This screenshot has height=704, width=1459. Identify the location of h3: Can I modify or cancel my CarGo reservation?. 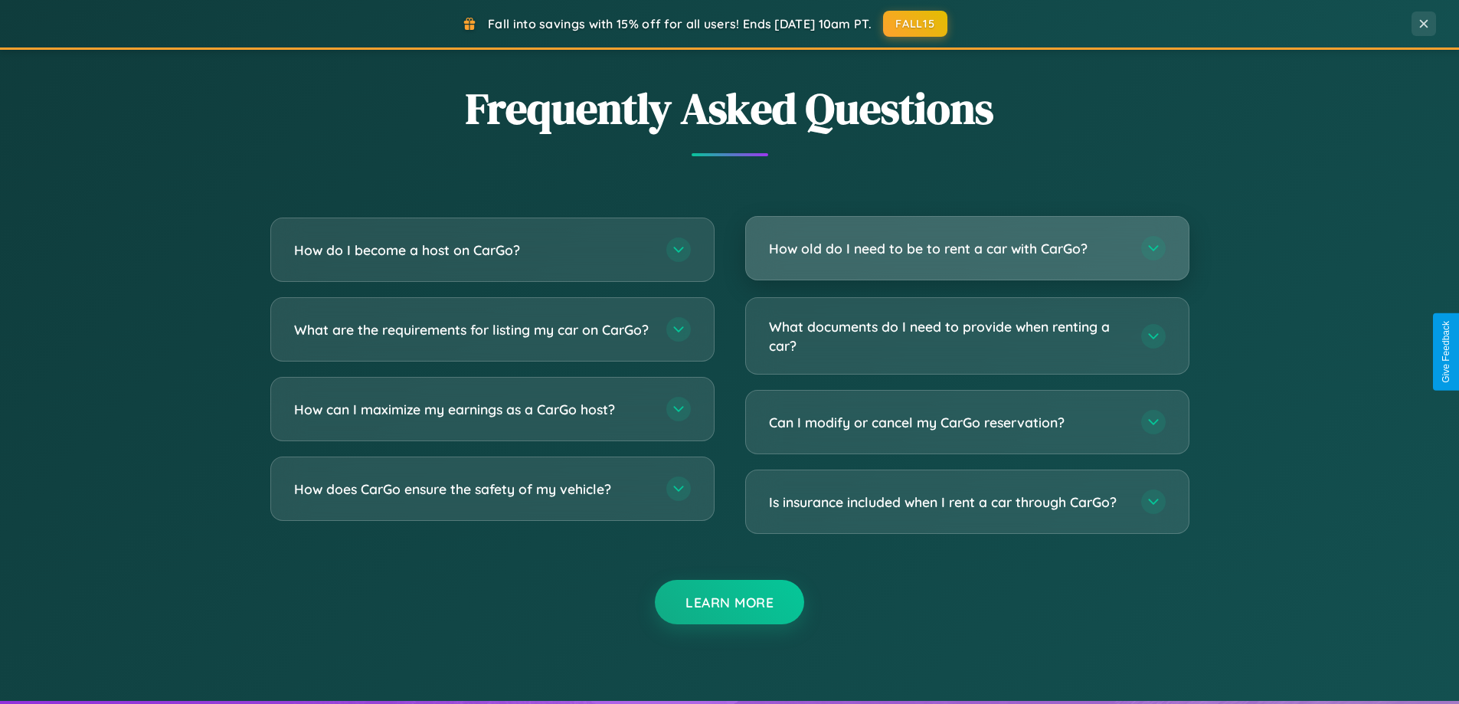
(947, 422).